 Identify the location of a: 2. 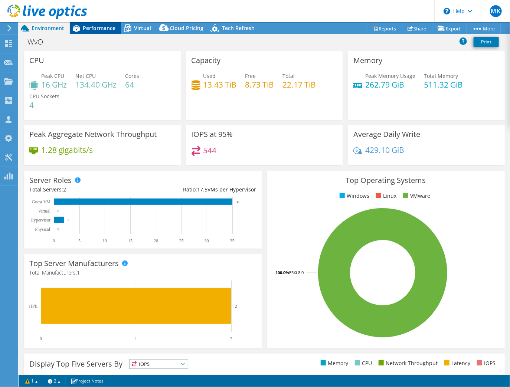
(54, 380).